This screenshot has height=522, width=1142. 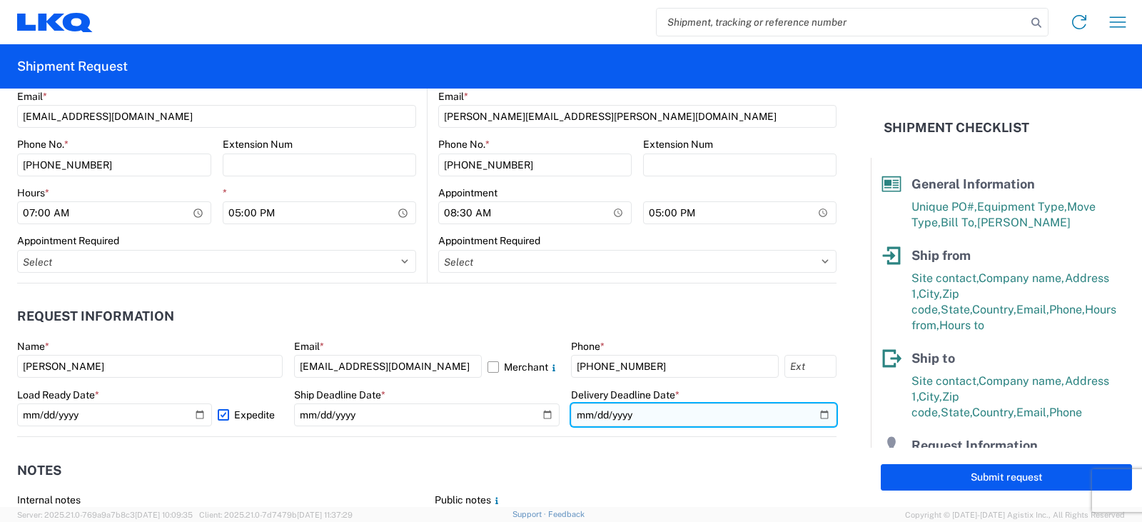 What do you see at coordinates (587, 346) in the screenshot?
I see `label: Phone` at bounding box center [587, 346].